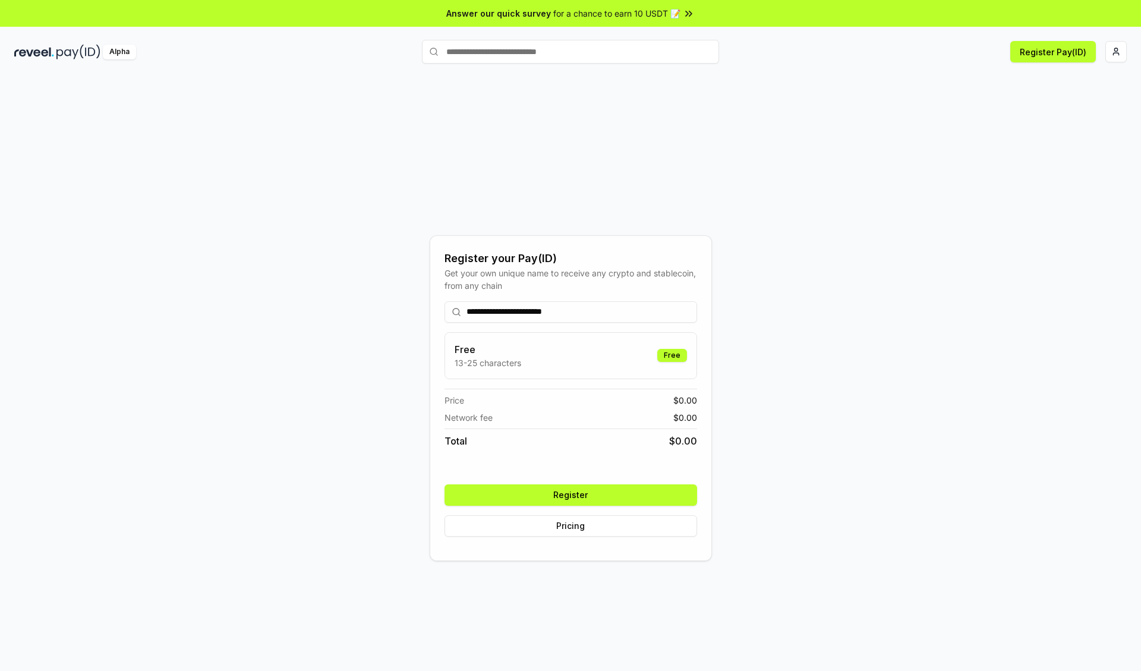 This screenshot has height=671, width=1141. What do you see at coordinates (34, 52) in the screenshot?
I see `img: reveel_dark` at bounding box center [34, 52].